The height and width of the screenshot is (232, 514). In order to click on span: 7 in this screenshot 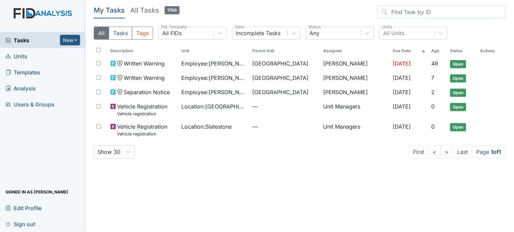, I will do `click(432, 78)`.